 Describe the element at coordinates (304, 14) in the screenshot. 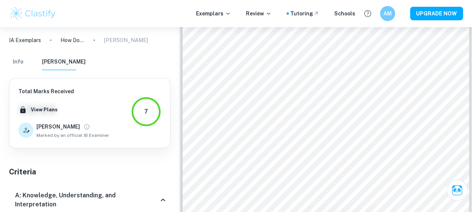

I see `a: Tutoring` at that location.